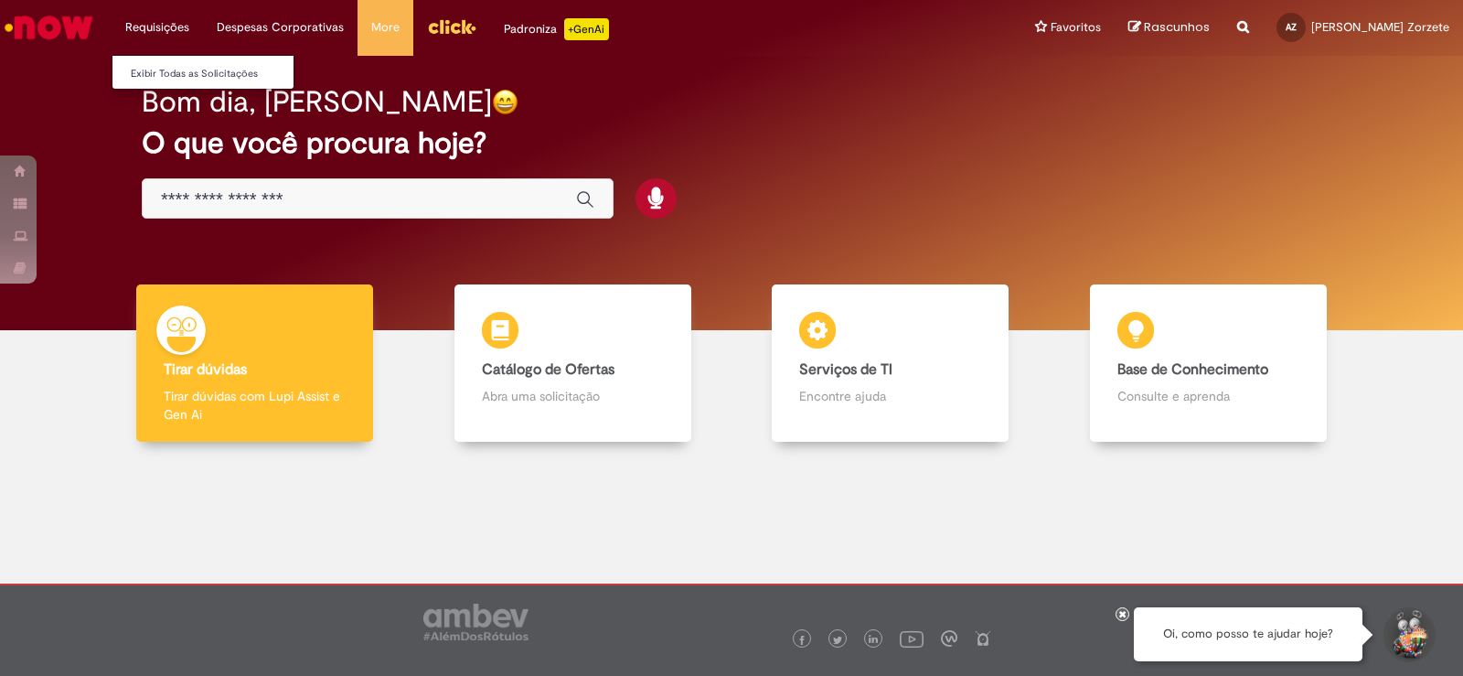 The image size is (1463, 676). Describe the element at coordinates (476, 622) in the screenshot. I see `img: logo_footer_ambev_rotulo_gray.png` at that location.